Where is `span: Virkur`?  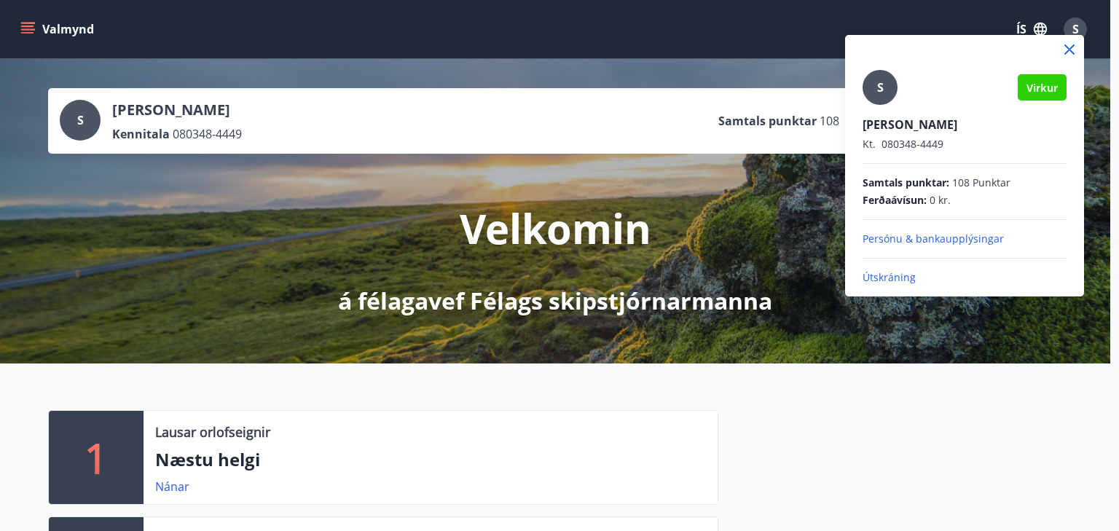 span: Virkur is located at coordinates (1042, 87).